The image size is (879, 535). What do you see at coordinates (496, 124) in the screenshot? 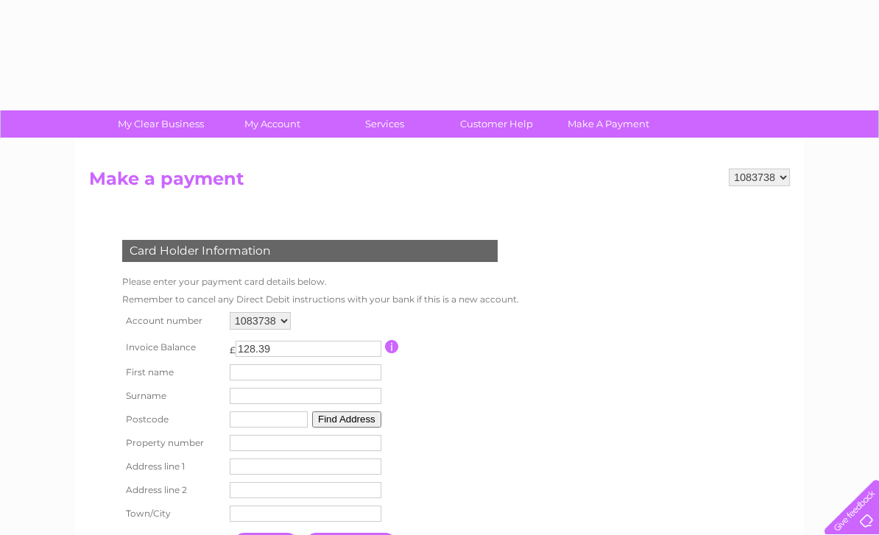
I see `a: Customer Help` at bounding box center [496, 124].